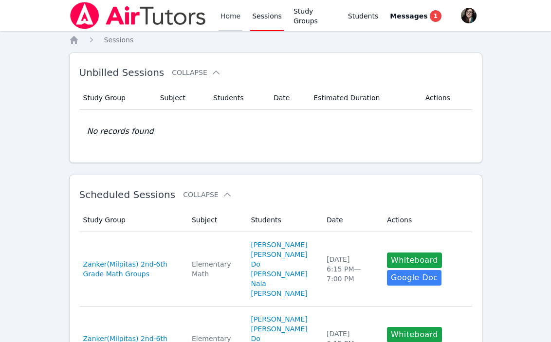 The height and width of the screenshot is (342, 551). I want to click on span: 1, so click(435, 16).